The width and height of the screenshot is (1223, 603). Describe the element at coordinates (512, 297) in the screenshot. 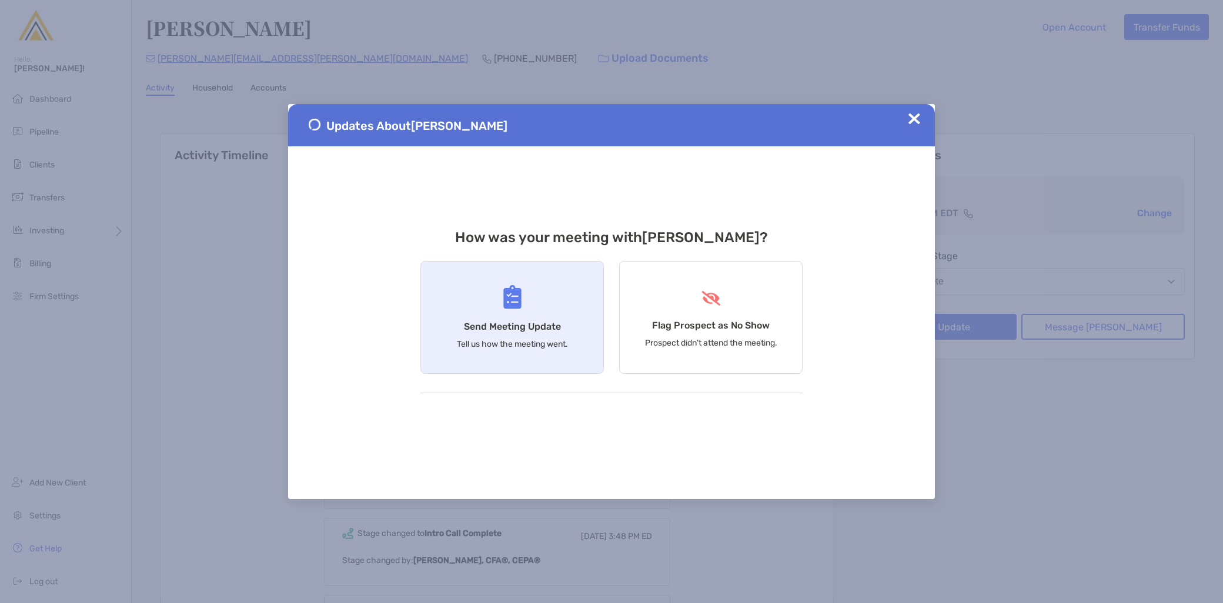

I see `img: Send Meeting Update` at that location.